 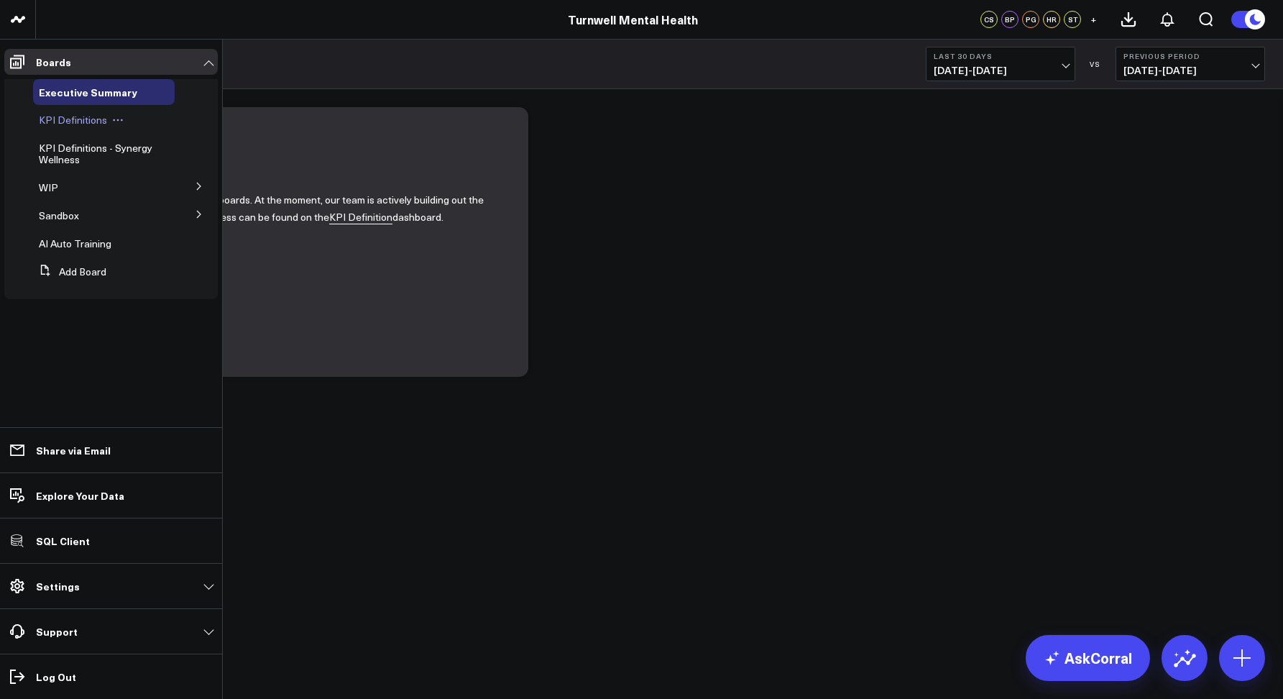 I want to click on a: WIP, so click(x=48, y=188).